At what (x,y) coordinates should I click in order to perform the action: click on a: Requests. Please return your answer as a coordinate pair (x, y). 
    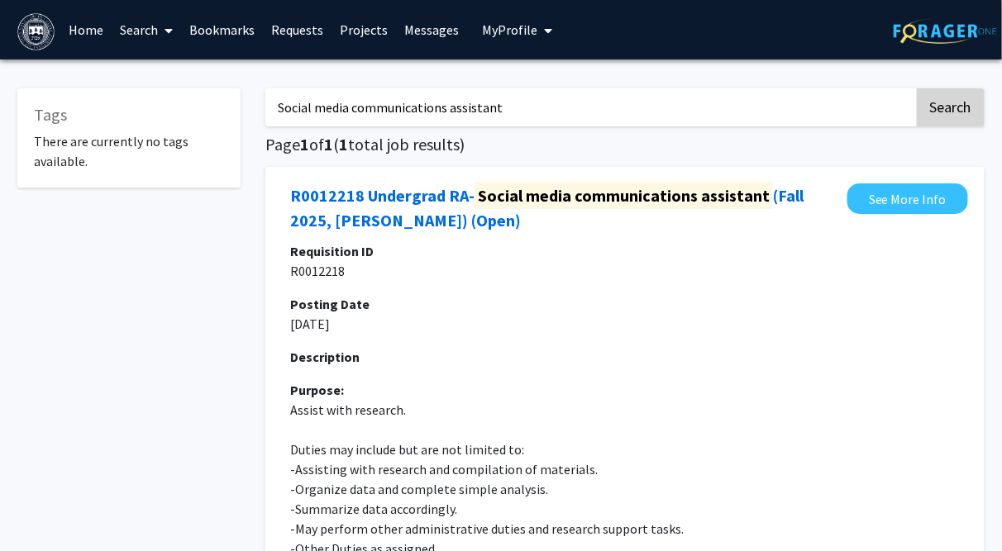
    Looking at the image, I should click on (298, 30).